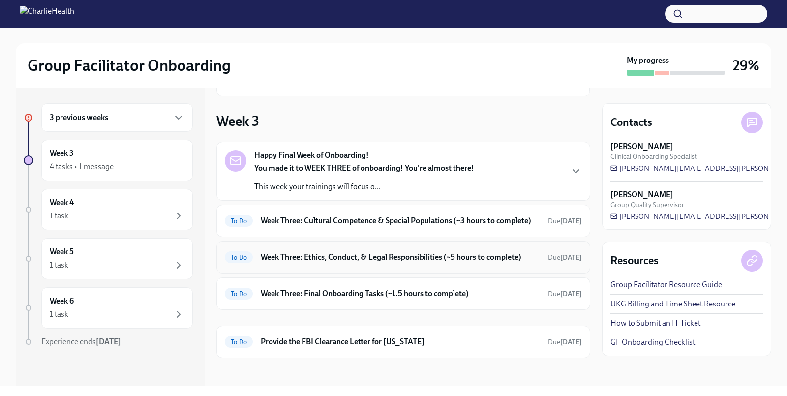 This screenshot has width=787, height=396. Describe the element at coordinates (364, 187) in the screenshot. I see `p: This week your trainings will focus o...` at that location.